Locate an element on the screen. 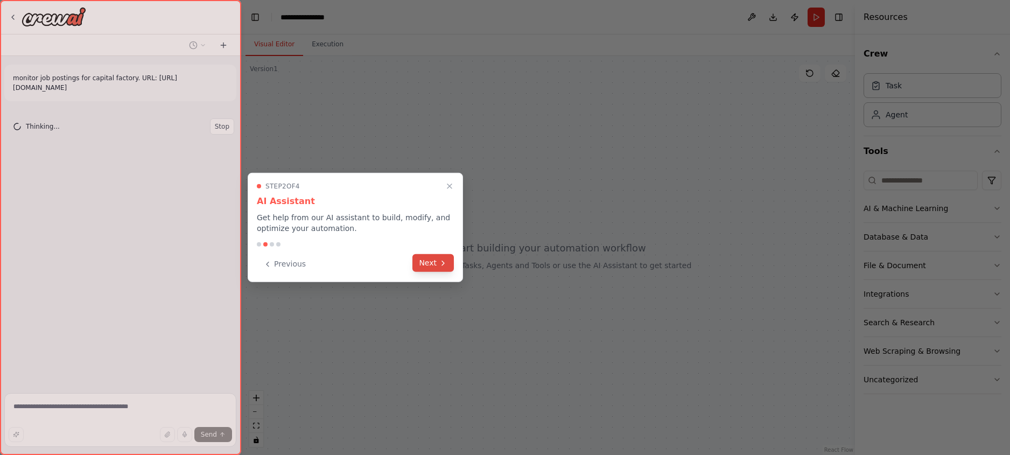 This screenshot has width=1010, height=455. span: Step 2 of 4 is located at coordinates (283, 186).